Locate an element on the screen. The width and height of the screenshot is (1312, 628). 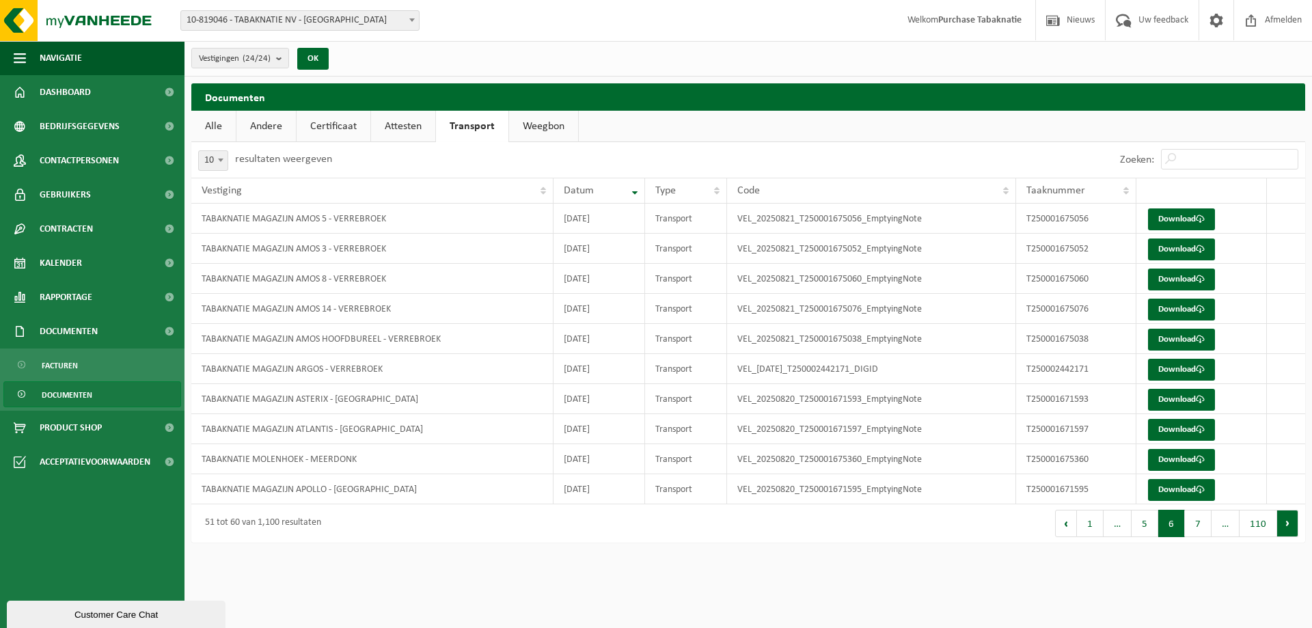
strong: Purchase Tabaknatie is located at coordinates (980, 20).